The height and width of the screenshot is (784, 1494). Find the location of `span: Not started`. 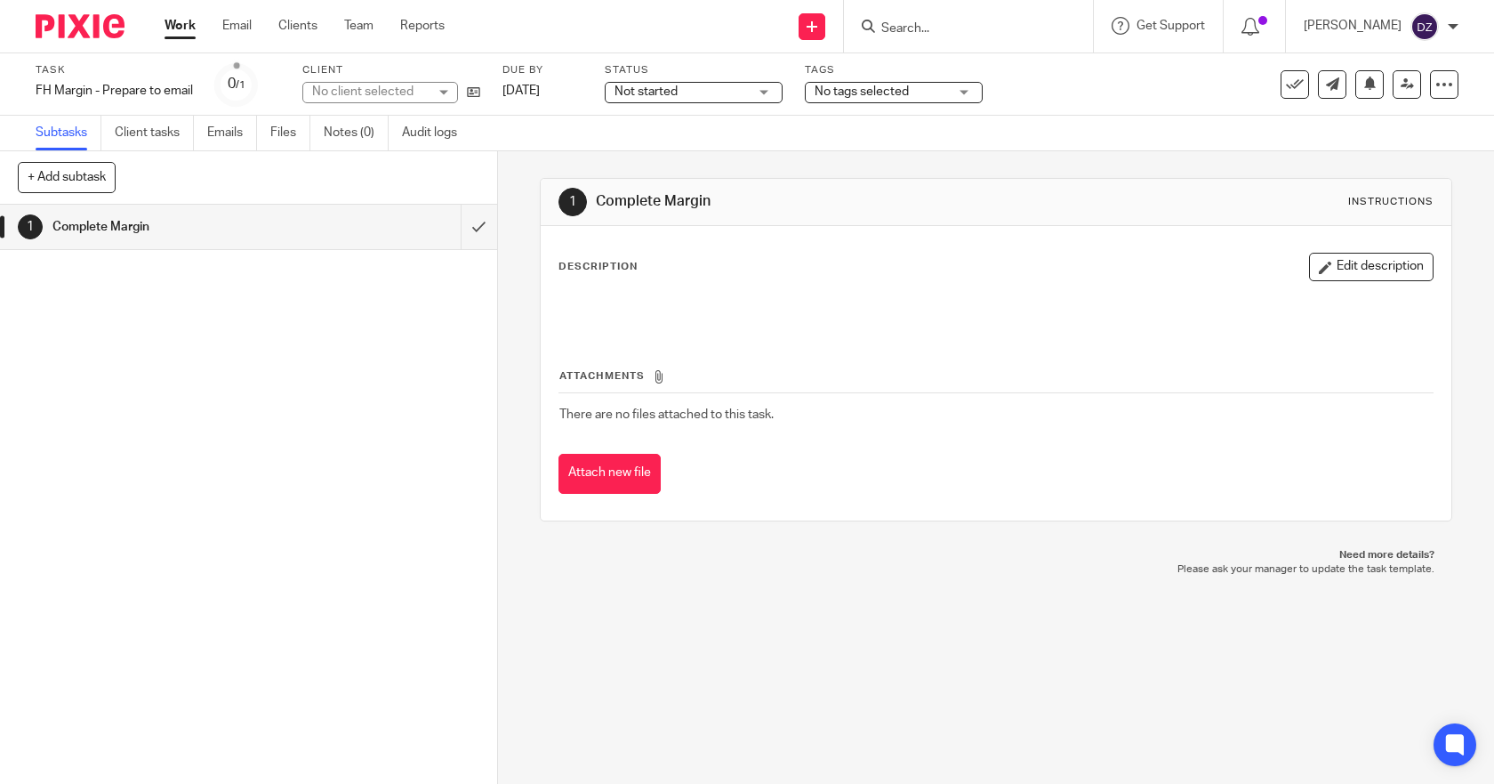

span: Not started is located at coordinates (646, 92).